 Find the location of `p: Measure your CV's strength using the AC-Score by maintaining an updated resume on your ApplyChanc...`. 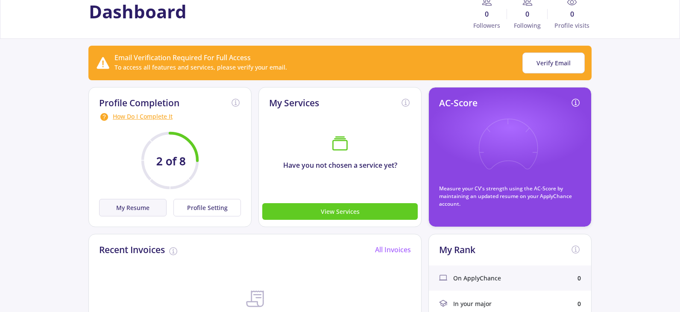

p: Measure your CV's strength using the AC-Score by maintaining an updated resume on your ApplyChanc... is located at coordinates (510, 197).